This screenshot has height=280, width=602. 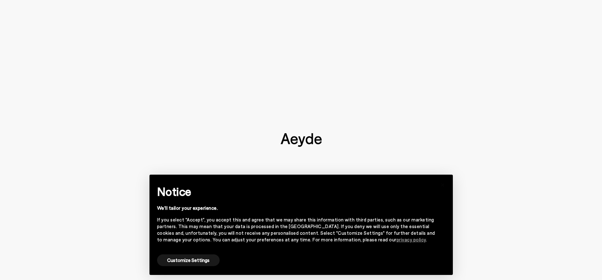 I want to click on h2: Notice, so click(x=296, y=191).